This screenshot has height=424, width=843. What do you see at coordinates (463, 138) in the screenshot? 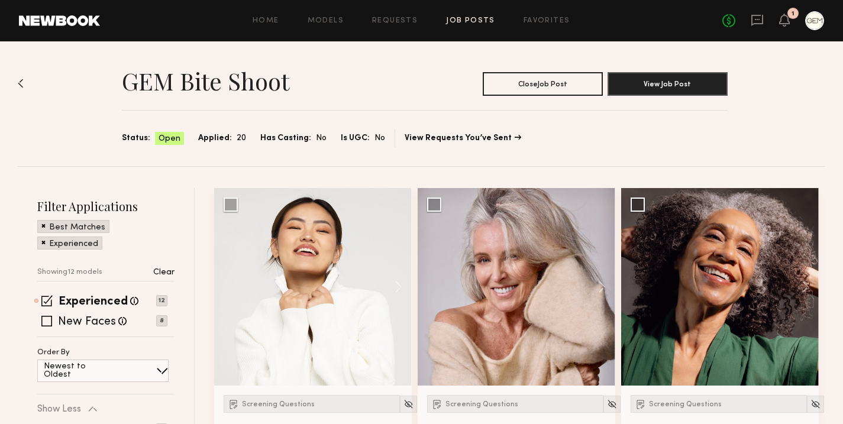
I see `a: View Requests You’ve Sent` at bounding box center [463, 138].